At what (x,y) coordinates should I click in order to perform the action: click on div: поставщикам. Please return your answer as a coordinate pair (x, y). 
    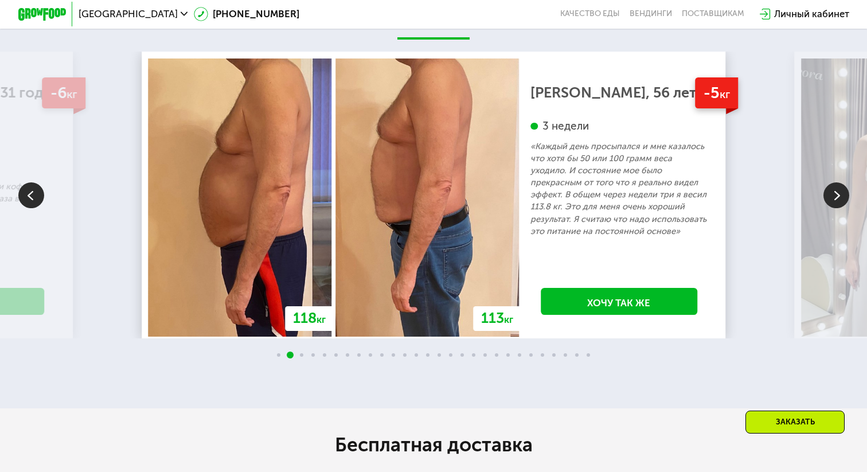
    Looking at the image, I should click on (713, 14).